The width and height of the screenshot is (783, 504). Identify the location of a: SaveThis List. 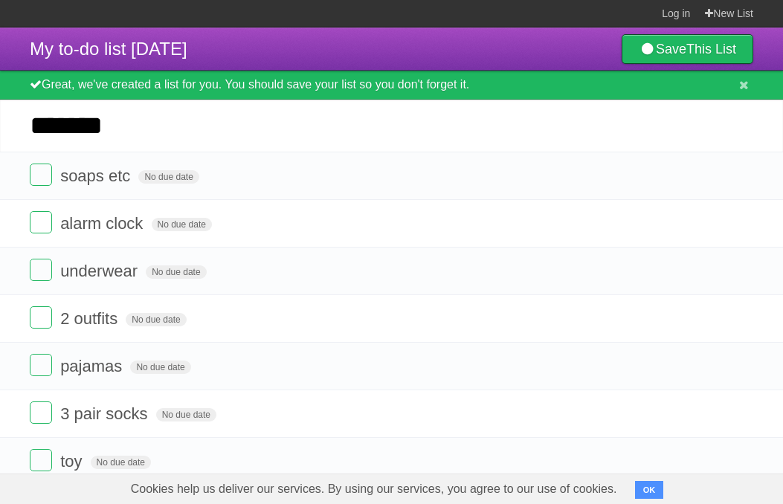
(687, 49).